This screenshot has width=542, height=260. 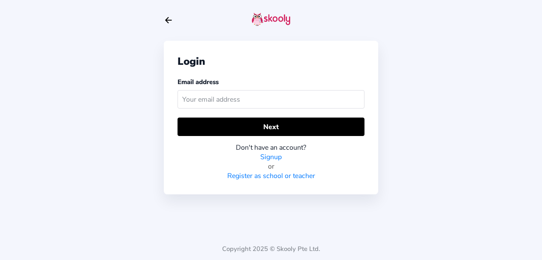 What do you see at coordinates (271, 61) in the screenshot?
I see `div: Login` at bounding box center [271, 61].